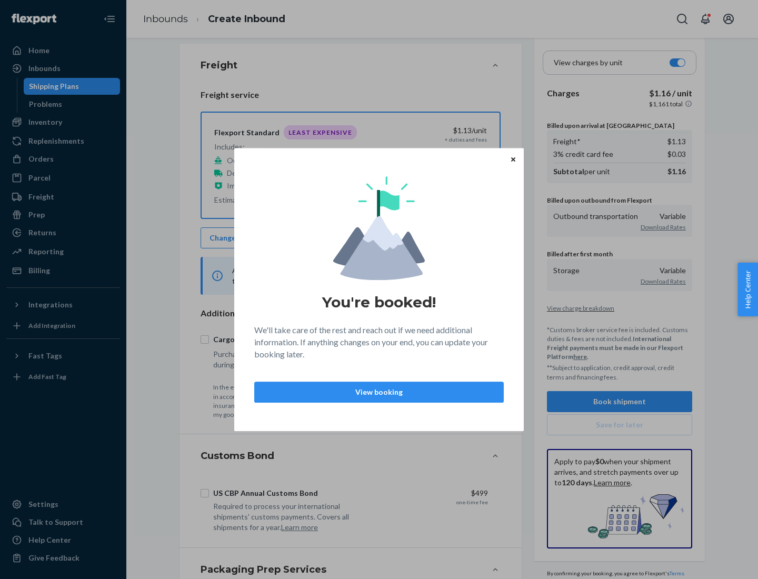 This screenshot has height=579, width=758. What do you see at coordinates (379, 392) in the screenshot?
I see `button: View booking` at bounding box center [379, 392].